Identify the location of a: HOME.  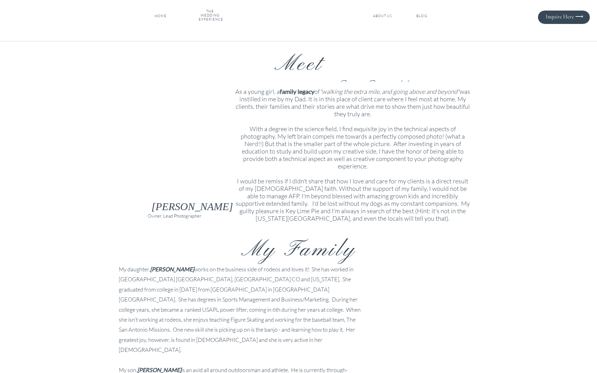
(160, 16).